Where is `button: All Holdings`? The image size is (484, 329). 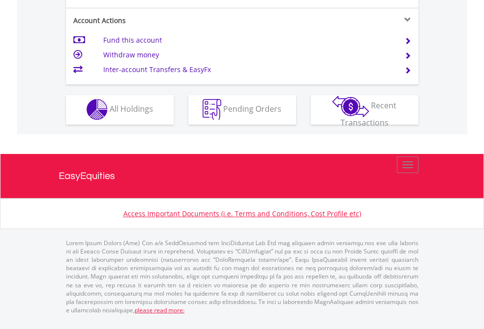 button: All Holdings is located at coordinates (120, 110).